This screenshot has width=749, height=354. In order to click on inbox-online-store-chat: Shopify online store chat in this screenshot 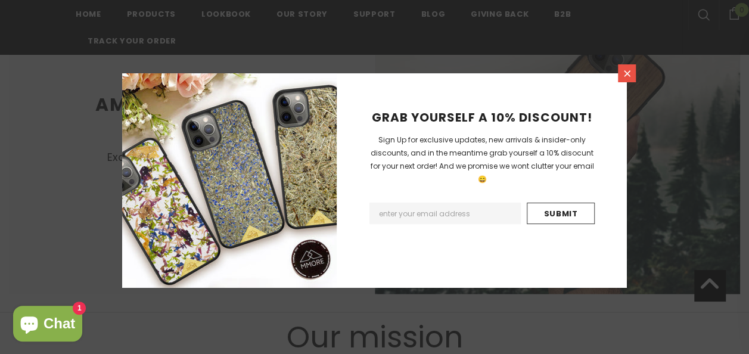, I will do `click(48, 325)`.